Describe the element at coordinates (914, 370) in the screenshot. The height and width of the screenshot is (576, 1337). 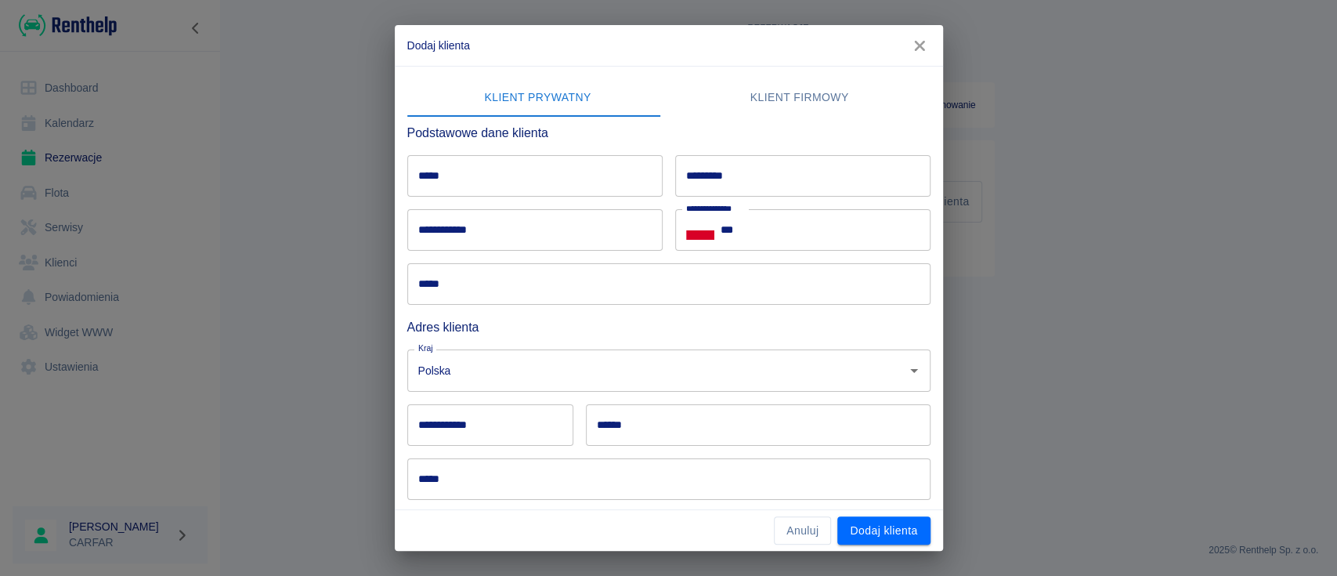
I see `button: Otwórz` at that location.